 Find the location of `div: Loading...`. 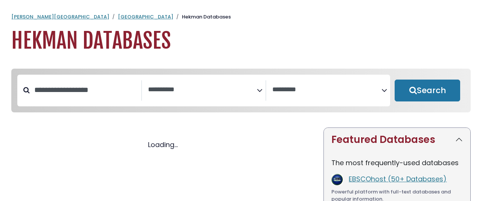

div: Loading... is located at coordinates (163, 144).